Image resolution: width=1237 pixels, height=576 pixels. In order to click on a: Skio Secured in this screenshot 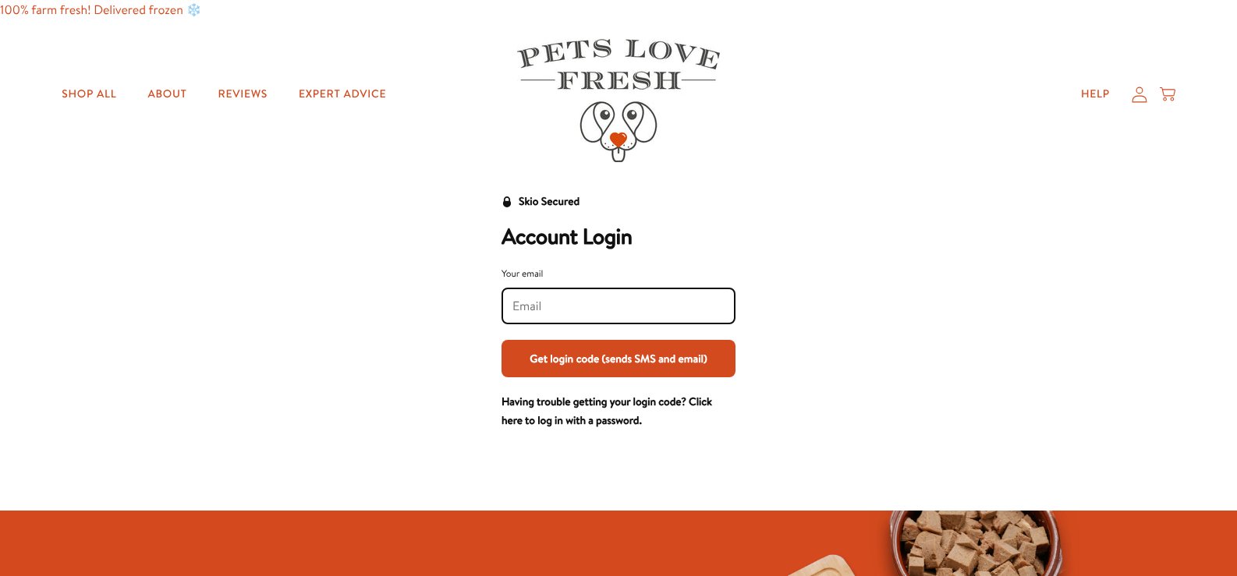, I will do `click(541, 208)`.